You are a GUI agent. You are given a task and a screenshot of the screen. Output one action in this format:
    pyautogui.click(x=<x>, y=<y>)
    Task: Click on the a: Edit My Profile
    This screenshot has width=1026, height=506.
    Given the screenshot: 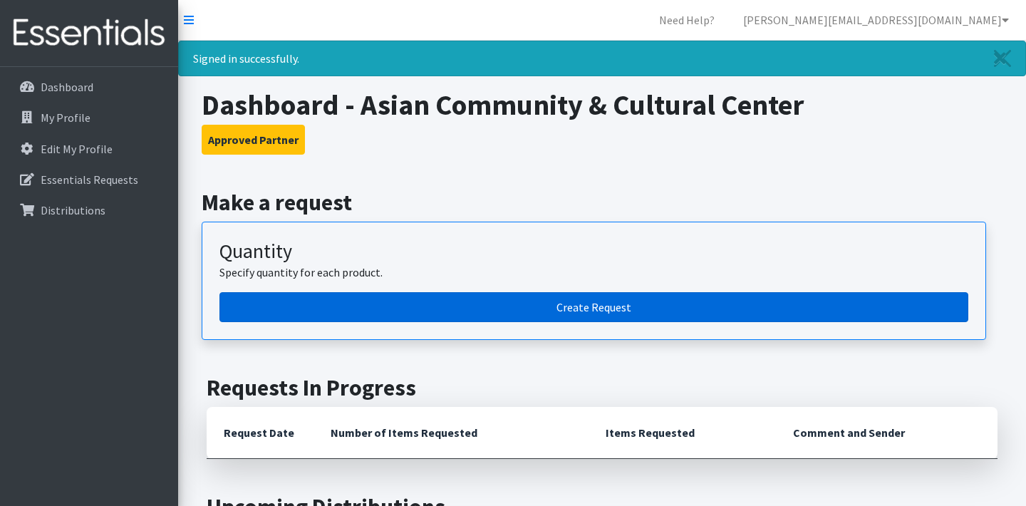 What is the action you would take?
    pyautogui.click(x=89, y=149)
    